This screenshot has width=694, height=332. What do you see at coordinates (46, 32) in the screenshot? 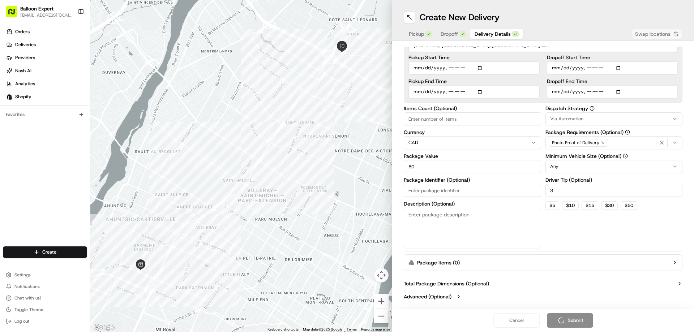
I see `a: Orders` at bounding box center [46, 32].